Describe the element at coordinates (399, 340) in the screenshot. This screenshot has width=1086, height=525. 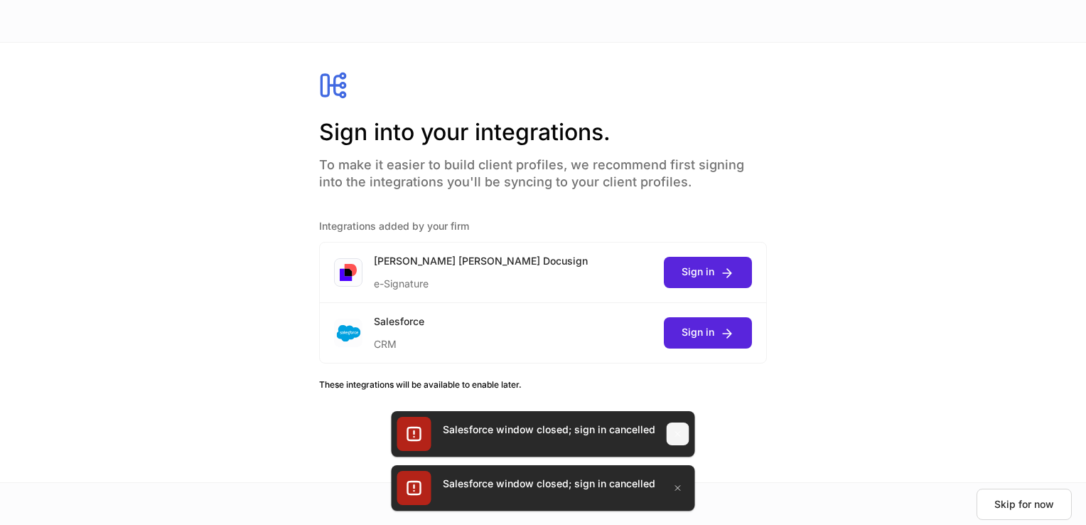
I see `div: CRM` at that location.